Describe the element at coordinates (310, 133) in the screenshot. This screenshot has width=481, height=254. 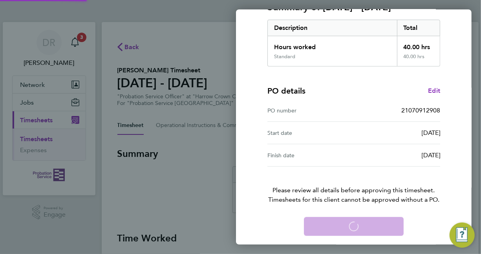
I see `div: Start date` at that location.